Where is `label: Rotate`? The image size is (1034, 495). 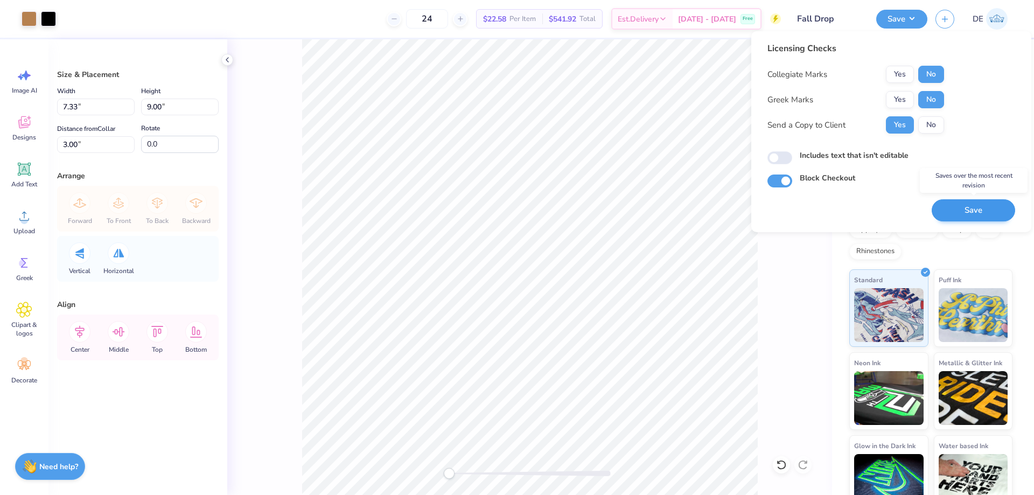
label: Rotate is located at coordinates (150, 128).